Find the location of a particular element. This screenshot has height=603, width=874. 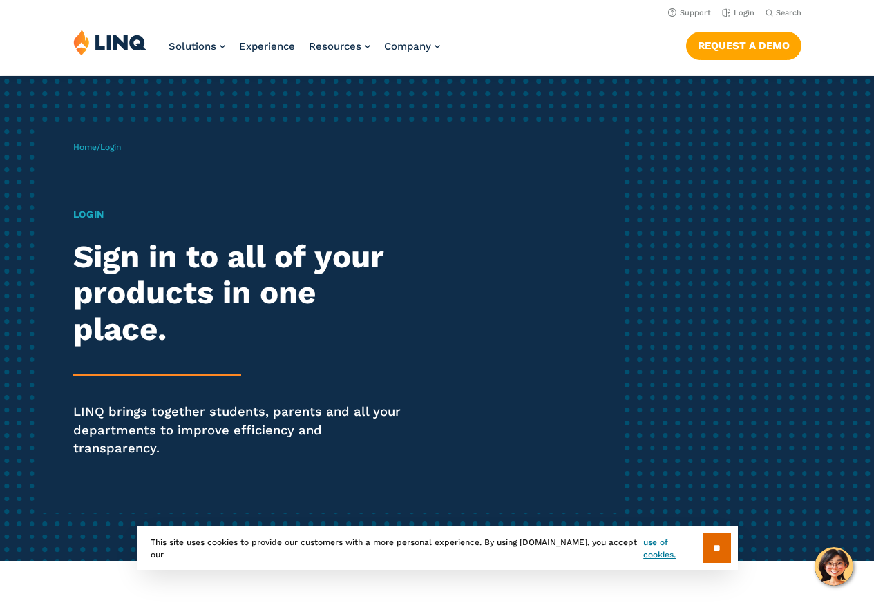

div: This site uses cookies to provide our customers with a more personal experience. By using [DOMAIN... is located at coordinates (438, 548).